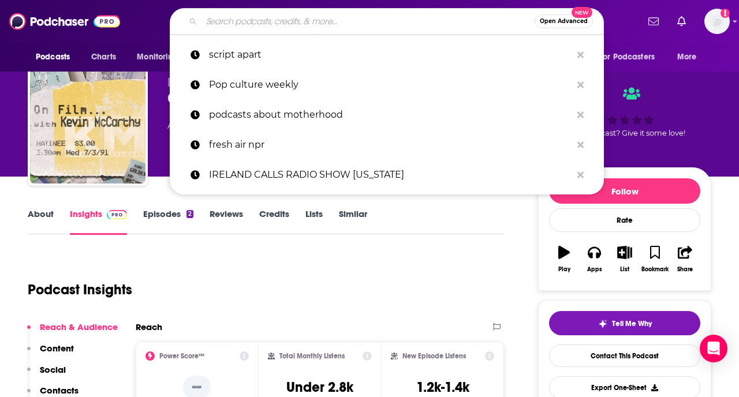  What do you see at coordinates (314, 222) in the screenshot?
I see `a: Lists` at bounding box center [314, 222].